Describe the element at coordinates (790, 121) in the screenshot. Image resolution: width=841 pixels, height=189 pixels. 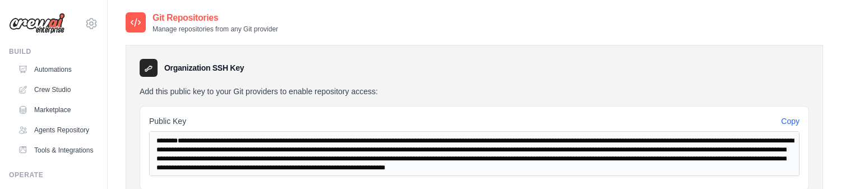
I see `button: Copy` at that location.